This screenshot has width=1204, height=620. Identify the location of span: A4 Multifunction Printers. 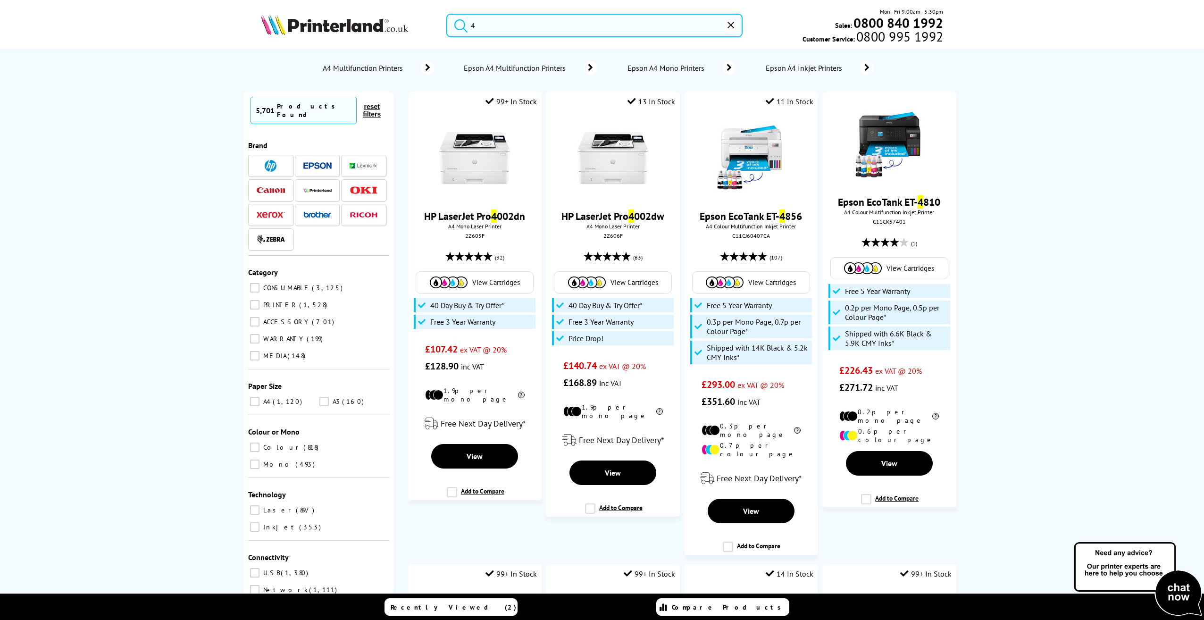
(364, 68).